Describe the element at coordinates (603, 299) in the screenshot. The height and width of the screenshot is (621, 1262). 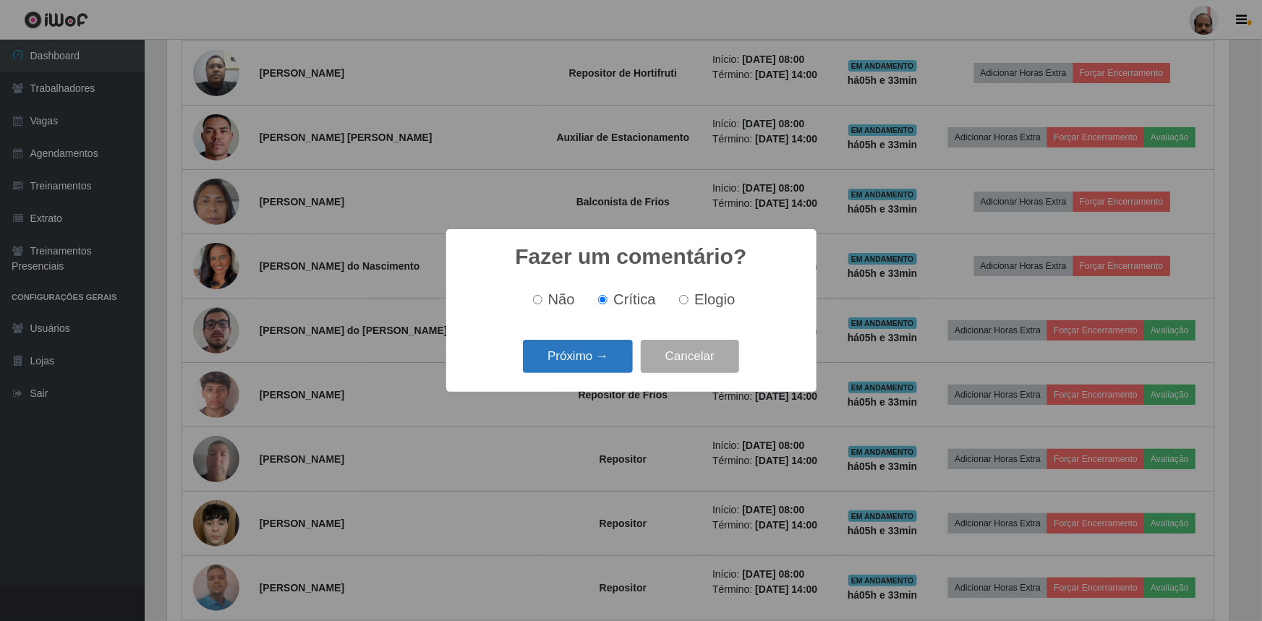
I see `input: Crítica` at that location.